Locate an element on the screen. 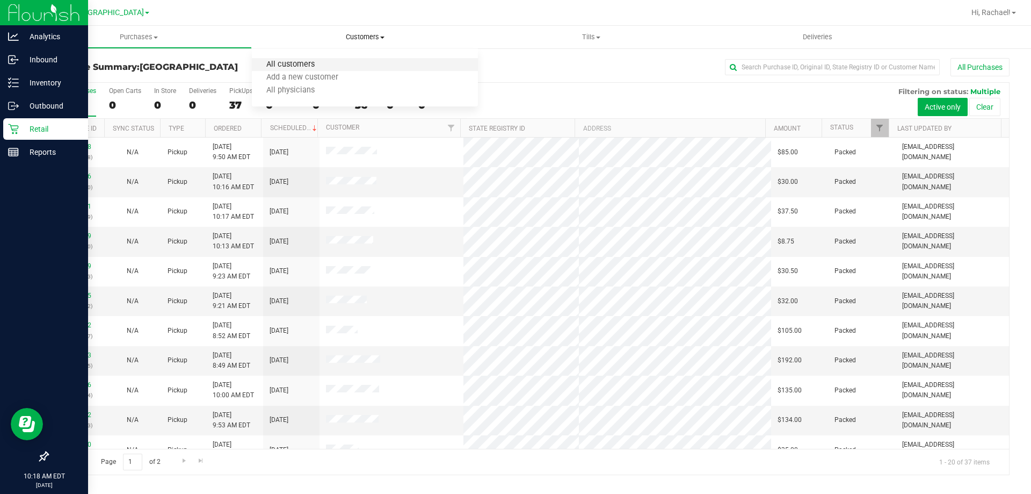  inline-svg: Reports is located at coordinates (13, 152).